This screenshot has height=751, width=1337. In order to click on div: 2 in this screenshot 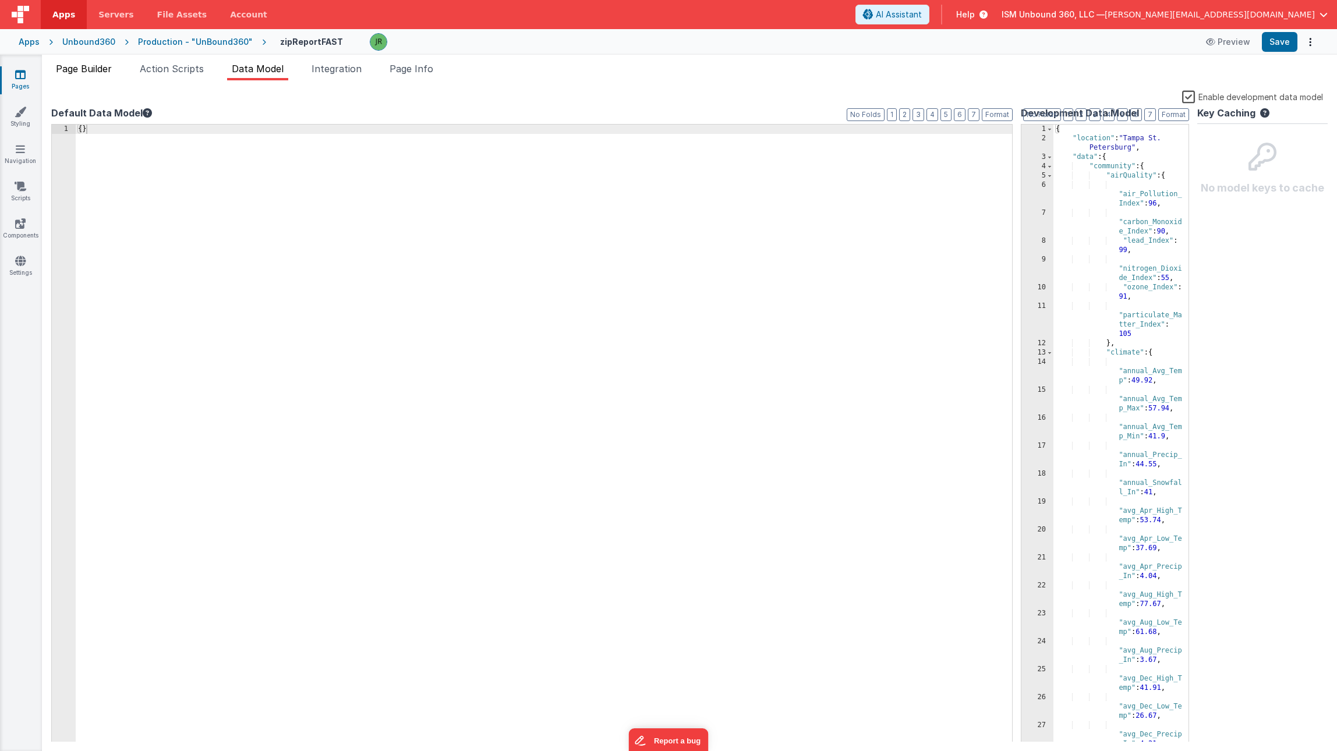, I will do `click(1037, 143)`.